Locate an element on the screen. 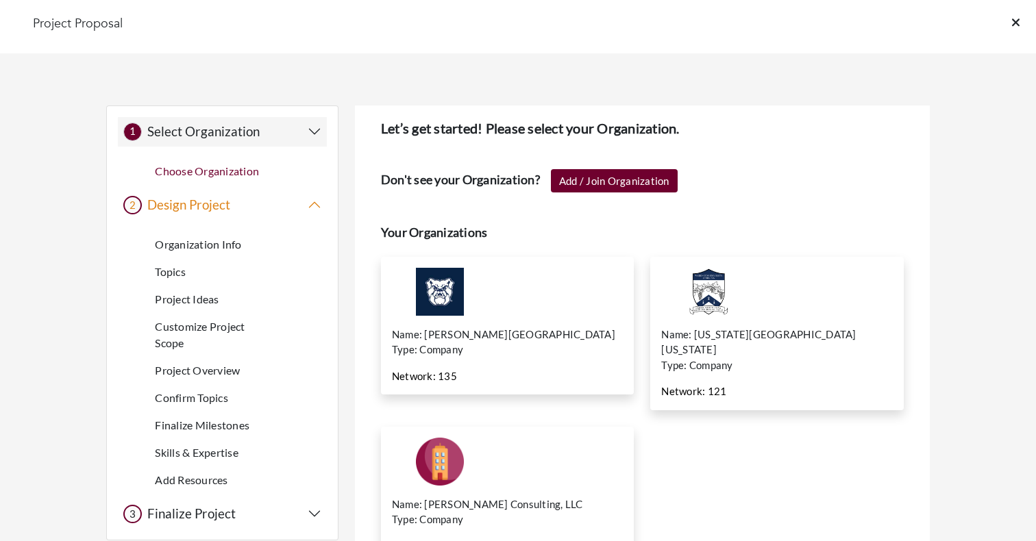  a: Network: 135 is located at coordinates (424, 376).